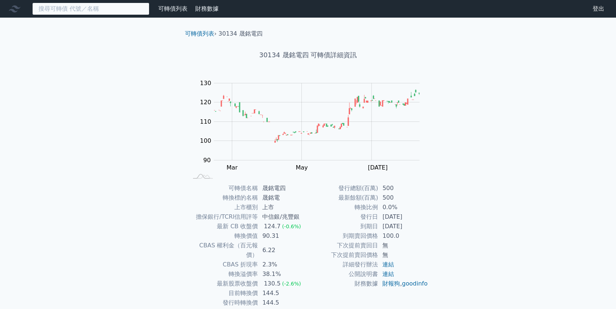  Describe the element at coordinates (599, 9) in the screenshot. I see `a: 登出` at that location.